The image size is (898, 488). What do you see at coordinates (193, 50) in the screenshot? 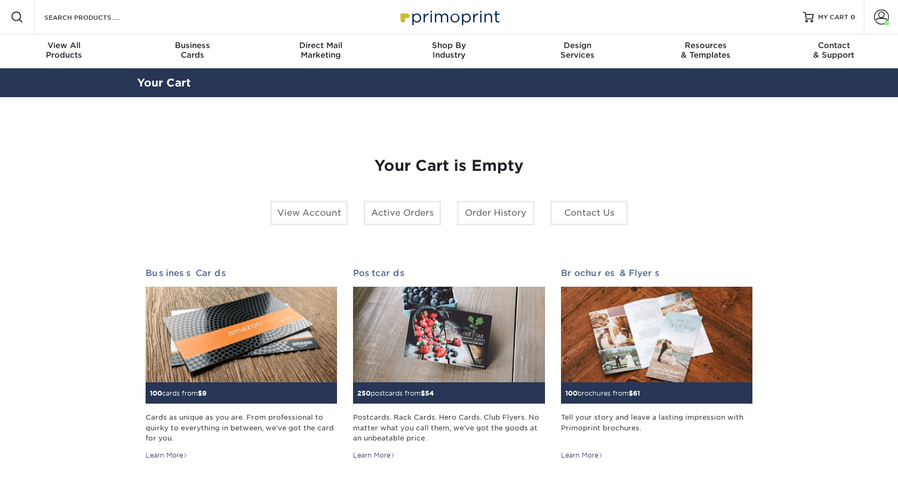
I see `div: Cards` at bounding box center [193, 50].